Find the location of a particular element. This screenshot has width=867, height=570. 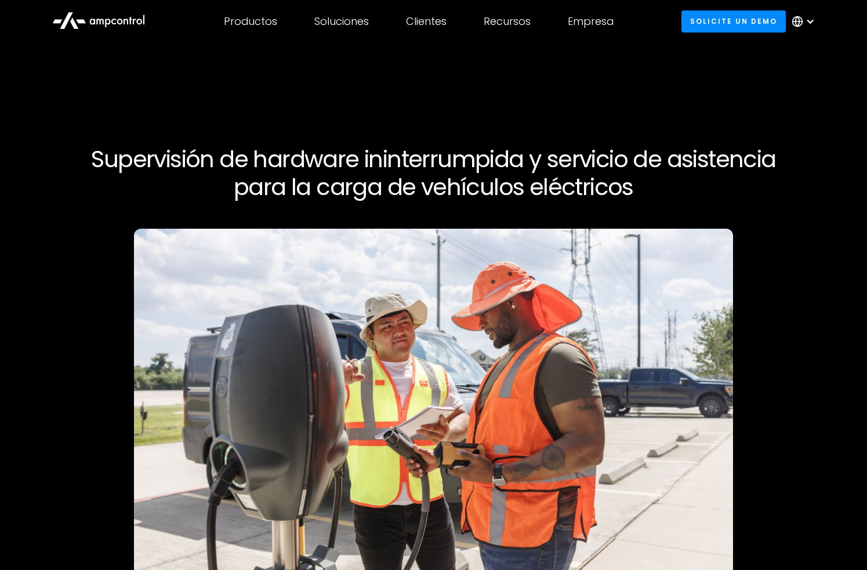

div: Empresa is located at coordinates (591, 21).